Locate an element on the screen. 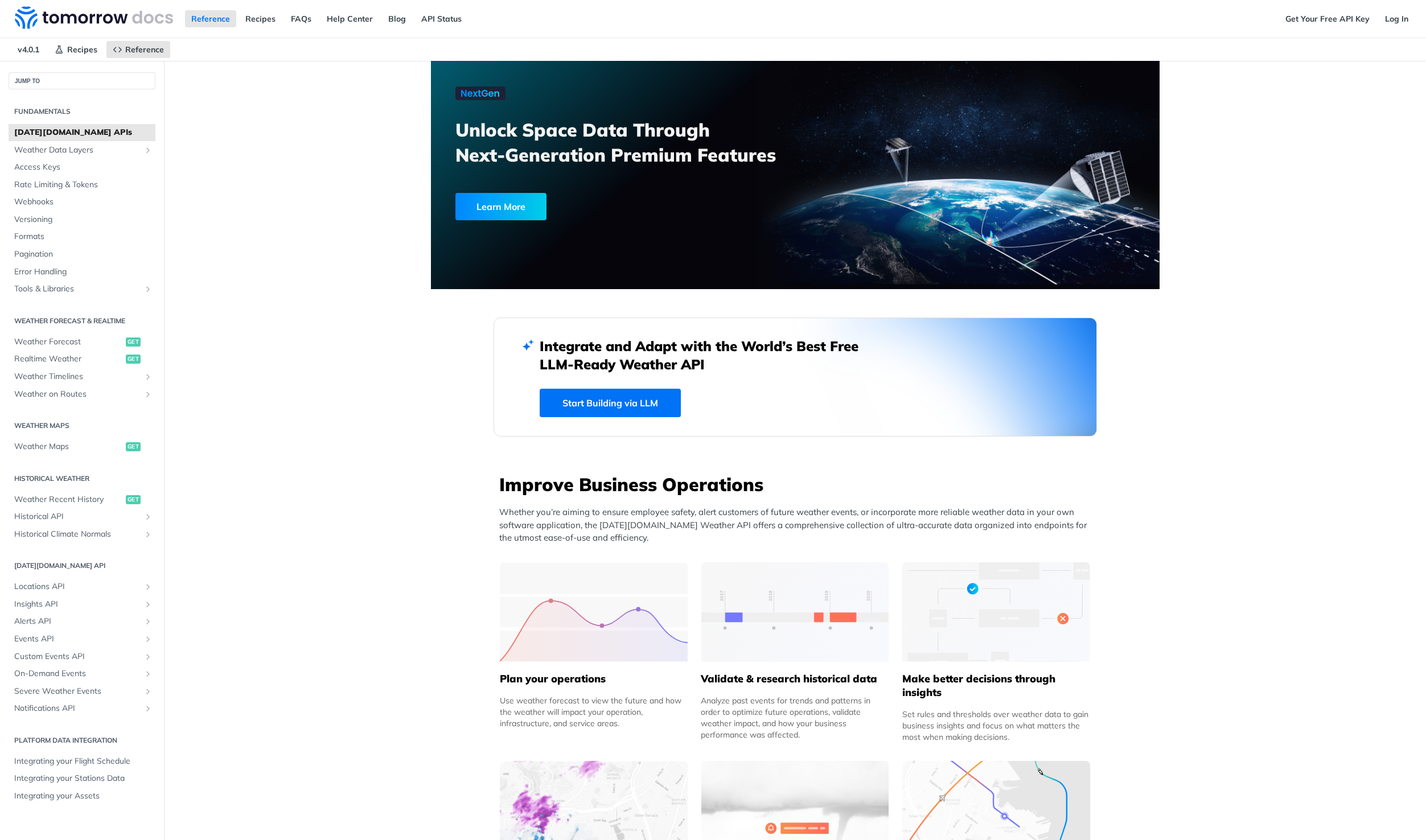  span: Weather Maps is located at coordinates (68, 447).